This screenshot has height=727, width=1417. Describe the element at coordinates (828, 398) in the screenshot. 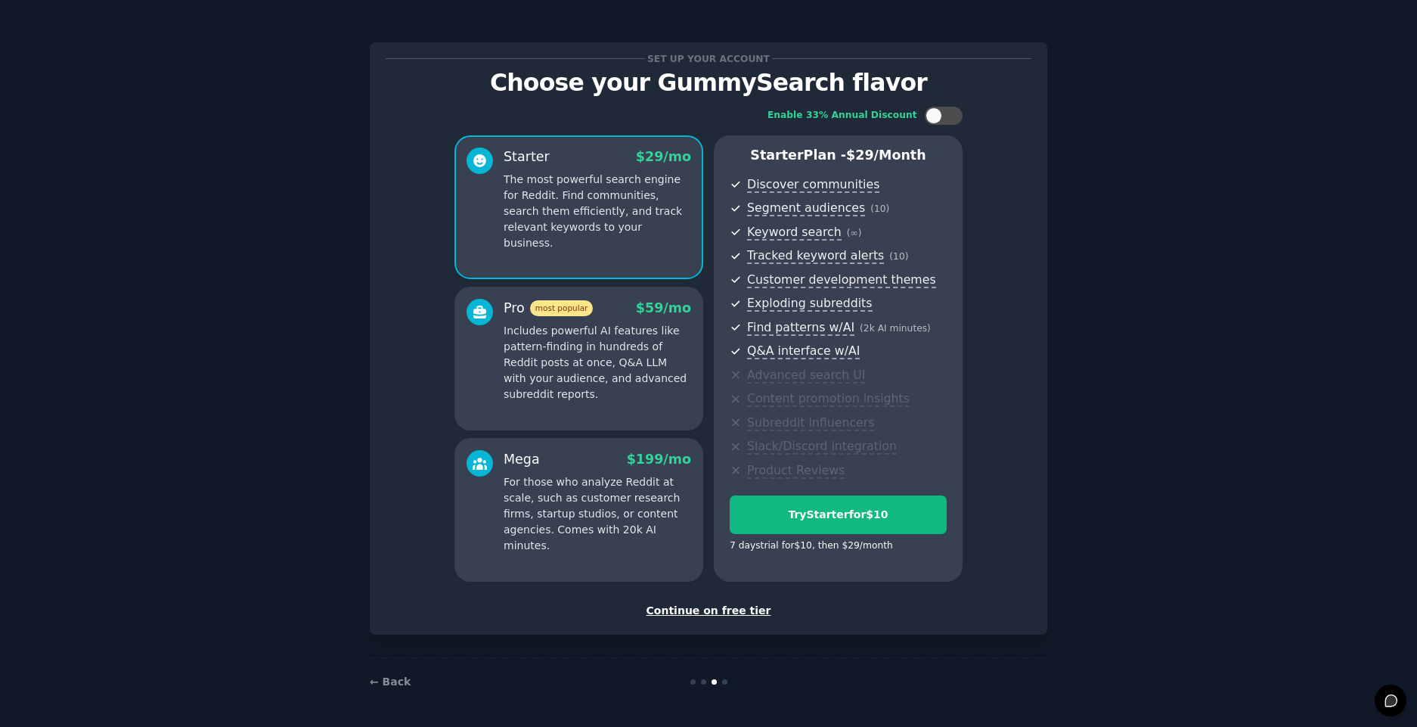

I see `span: Content promotion insights` at that location.